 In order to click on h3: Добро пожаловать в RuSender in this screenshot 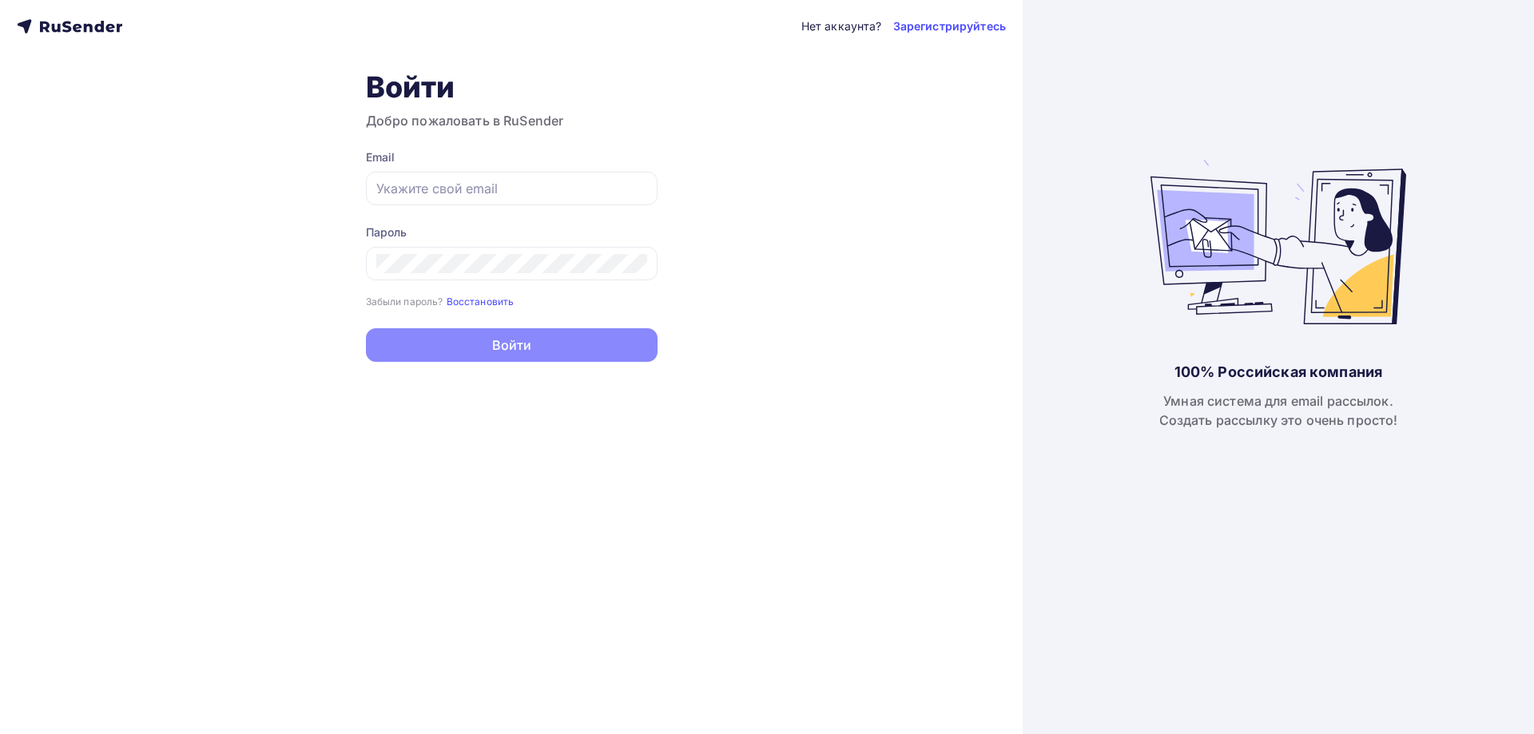, I will do `click(511, 121)`.